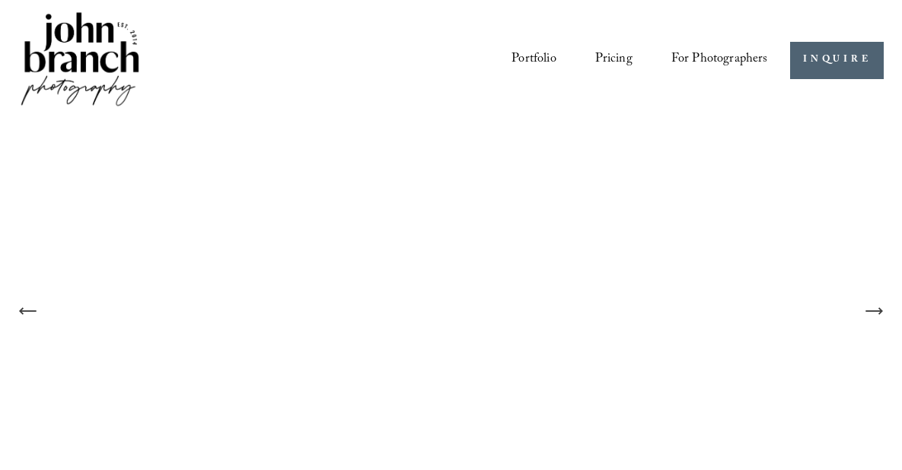  Describe the element at coordinates (719, 60) in the screenshot. I see `span: For Photographers` at that location.